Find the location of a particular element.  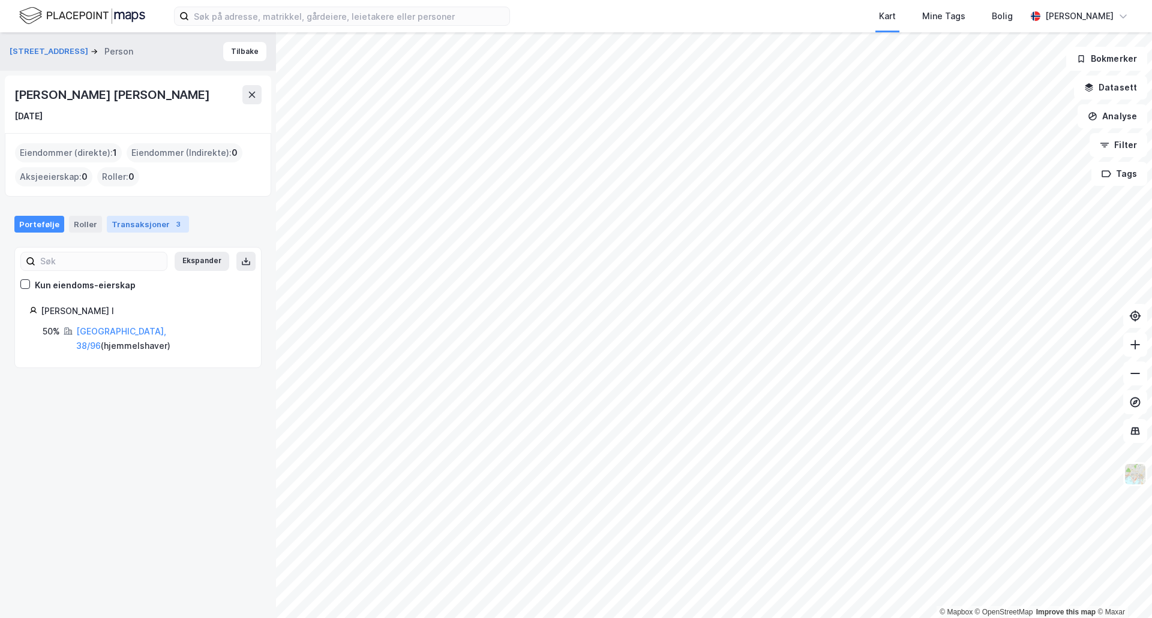

div: Kart is located at coordinates (887, 16).